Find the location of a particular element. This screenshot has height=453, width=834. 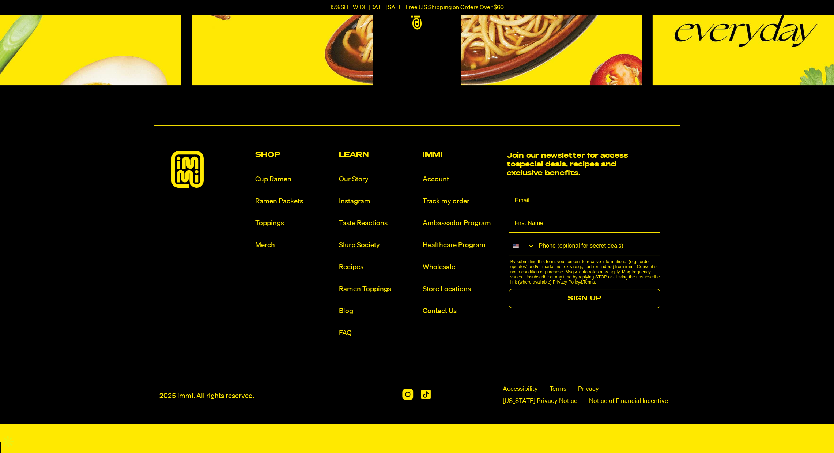

a: Wholesale is located at coordinates (462, 267).